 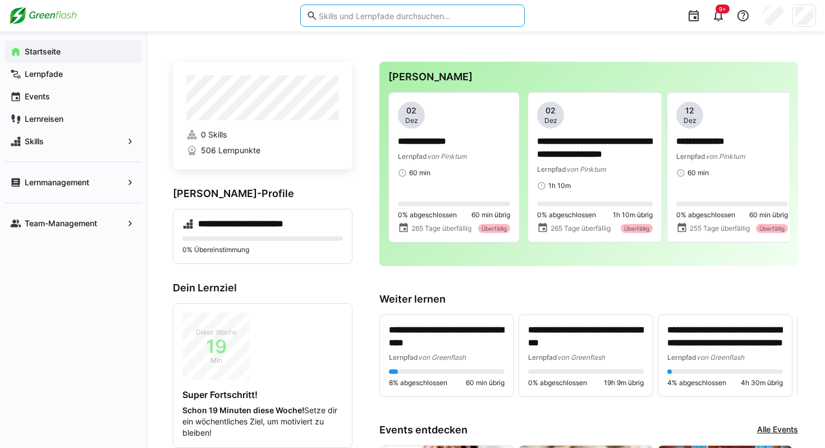 What do you see at coordinates (263, 288) in the screenshot?
I see `h3: Dein Lernziel` at bounding box center [263, 288].